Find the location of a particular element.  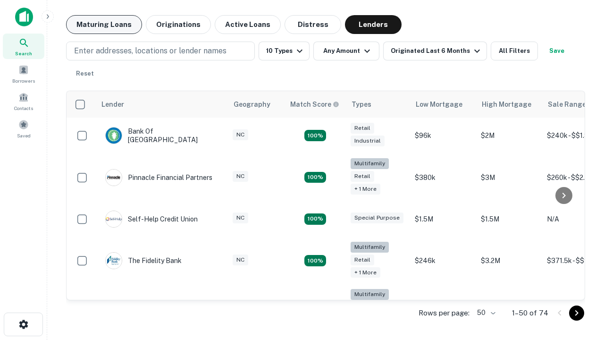

div: Search is located at coordinates (24, 46).